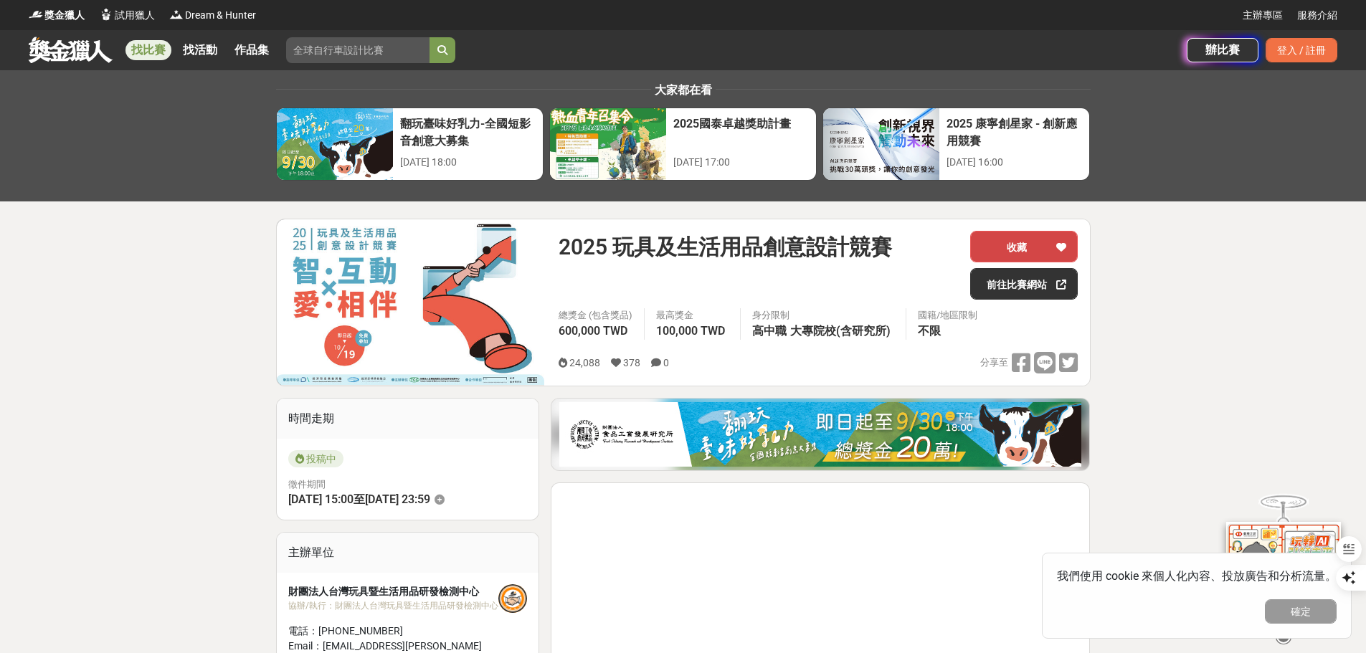 This screenshot has height=653, width=1366. Describe the element at coordinates (1014, 131) in the screenshot. I see `div: 2025 康寧創星家 - 創新應用競賽` at that location.